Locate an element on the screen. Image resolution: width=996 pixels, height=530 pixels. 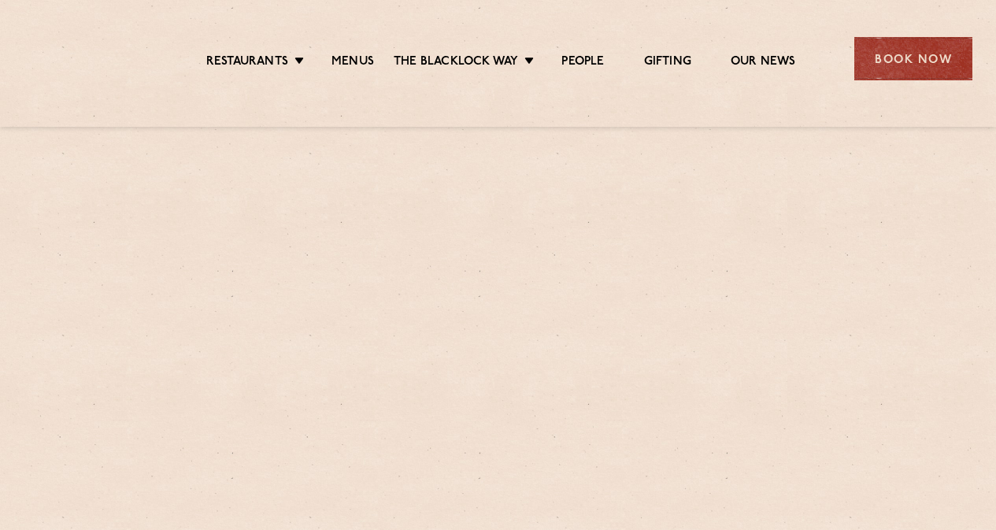
a: Gifting is located at coordinates (668, 63).